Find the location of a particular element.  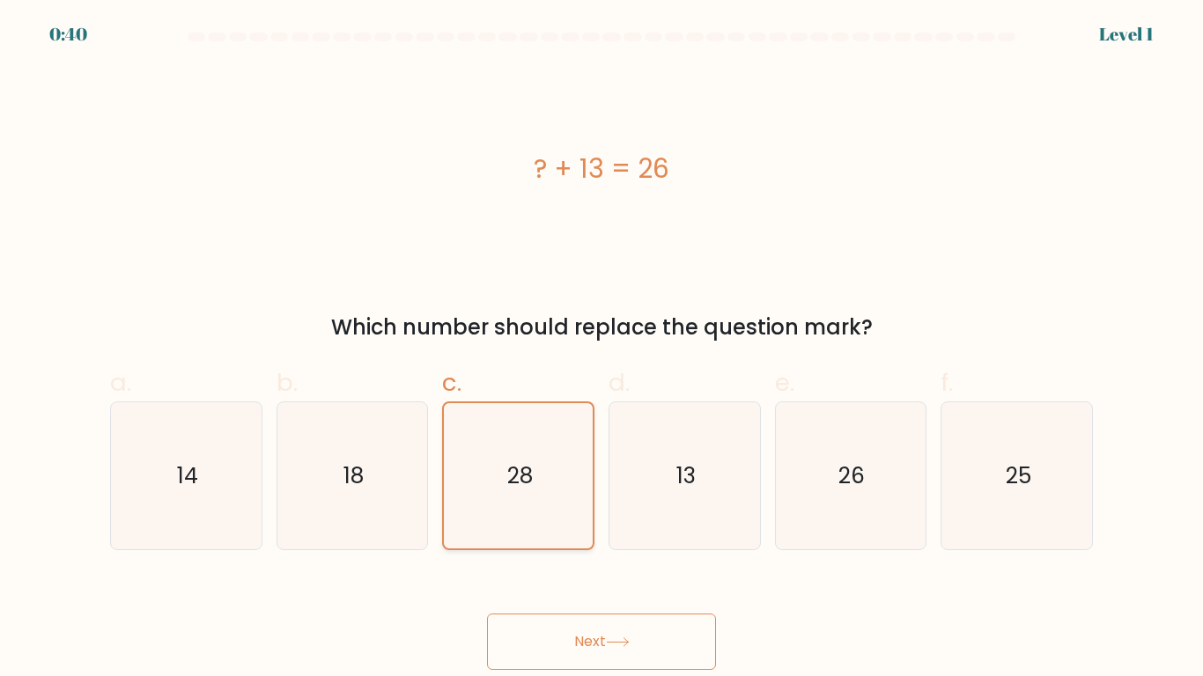

text: 25 is located at coordinates (1018, 476).